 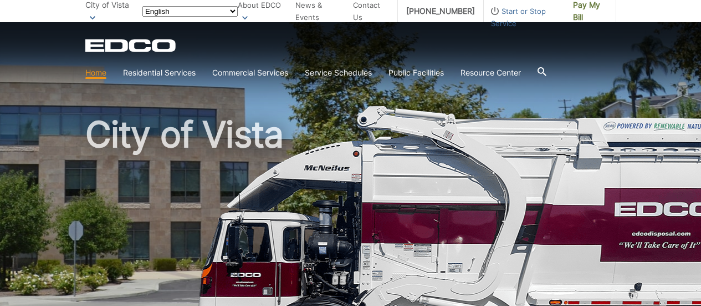 What do you see at coordinates (131, 45) in the screenshot?
I see `a: EDCD logo. Return to the homepage.` at bounding box center [131, 45].